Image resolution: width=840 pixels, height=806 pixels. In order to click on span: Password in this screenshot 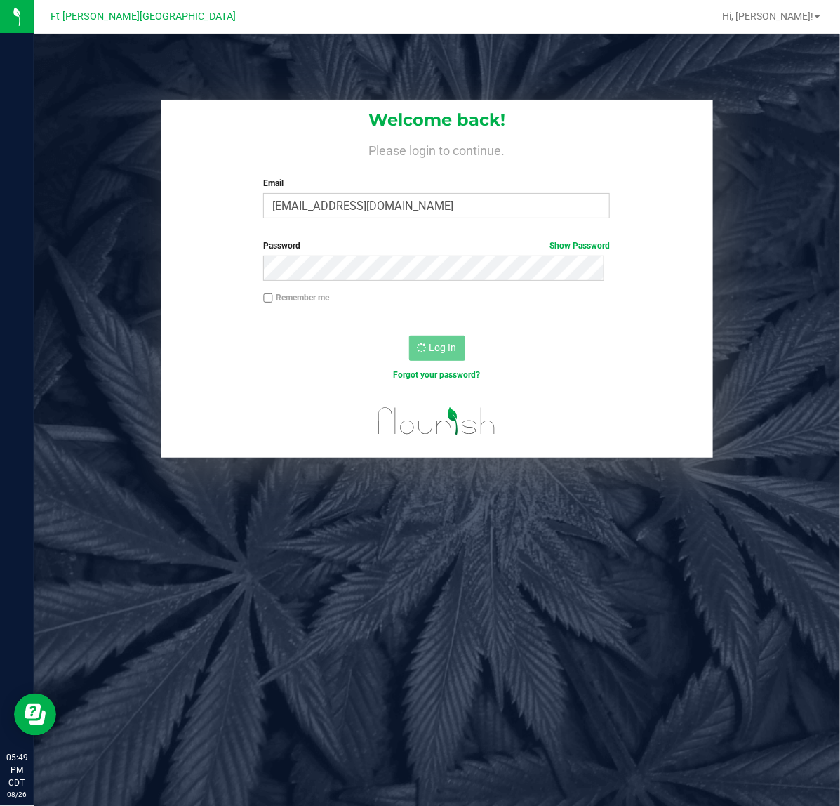, I will do `click(281, 246)`.